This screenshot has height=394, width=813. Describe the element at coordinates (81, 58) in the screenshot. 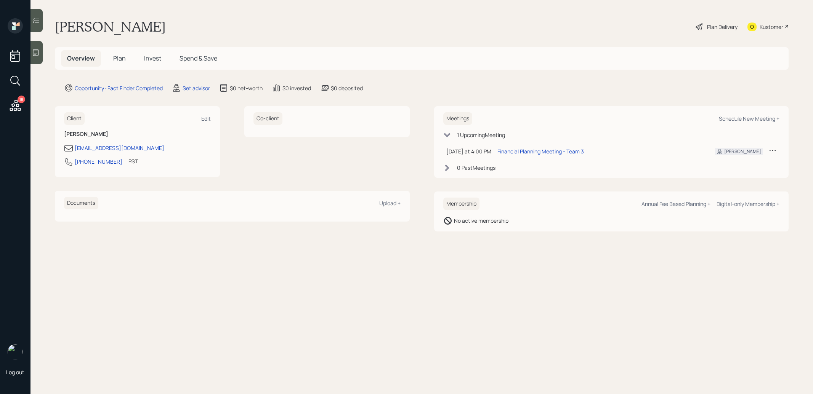

I see `span: Overview` at that location.